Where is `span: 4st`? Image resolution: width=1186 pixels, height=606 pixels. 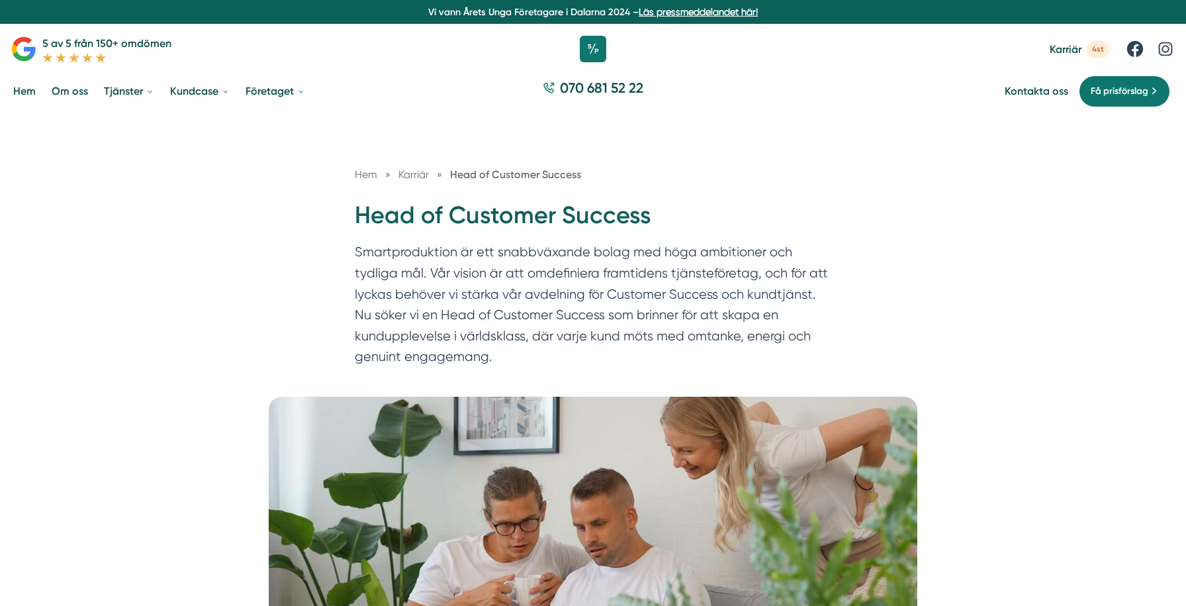
span: 4st is located at coordinates (1098, 49).